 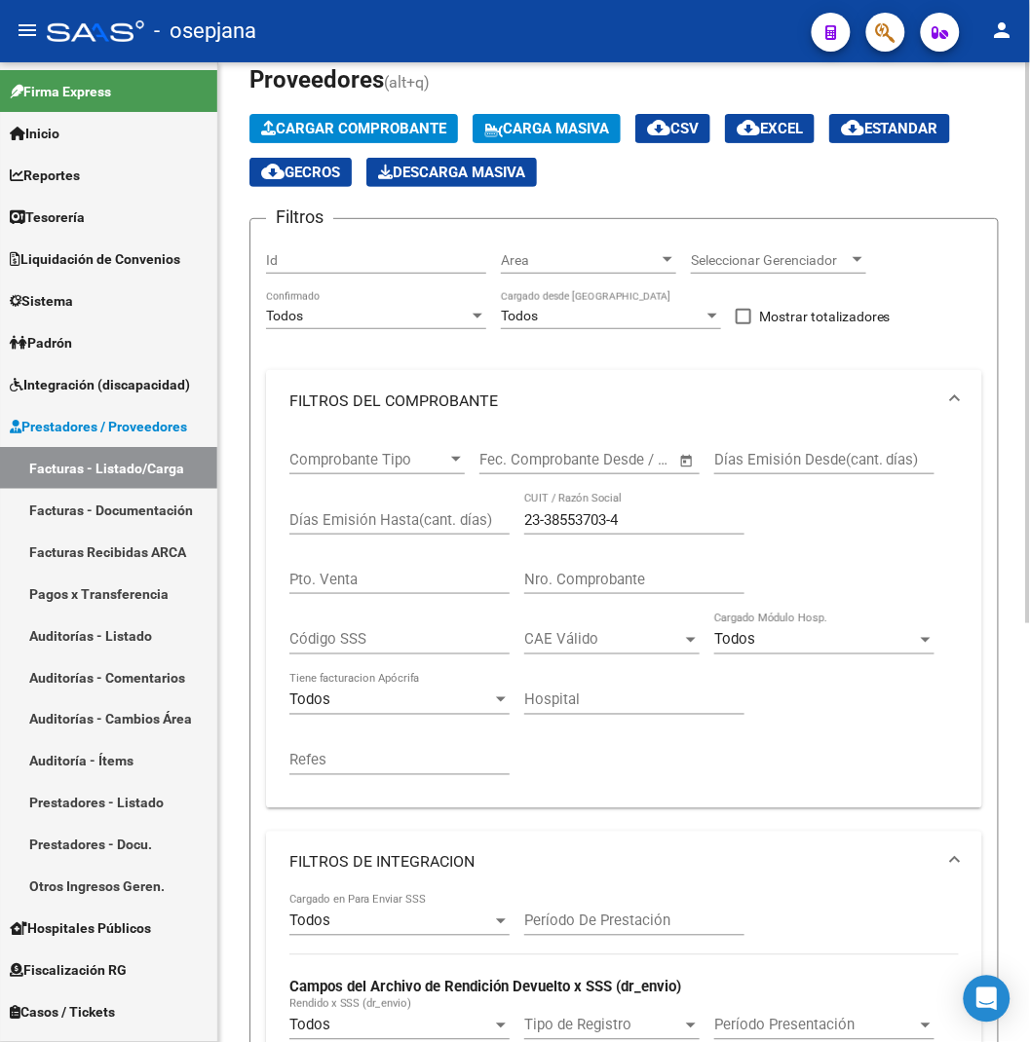 What do you see at coordinates (612, 863) in the screenshot?
I see `mat-panel-title: FILTROS DE INTEGRACION` at bounding box center [612, 863].